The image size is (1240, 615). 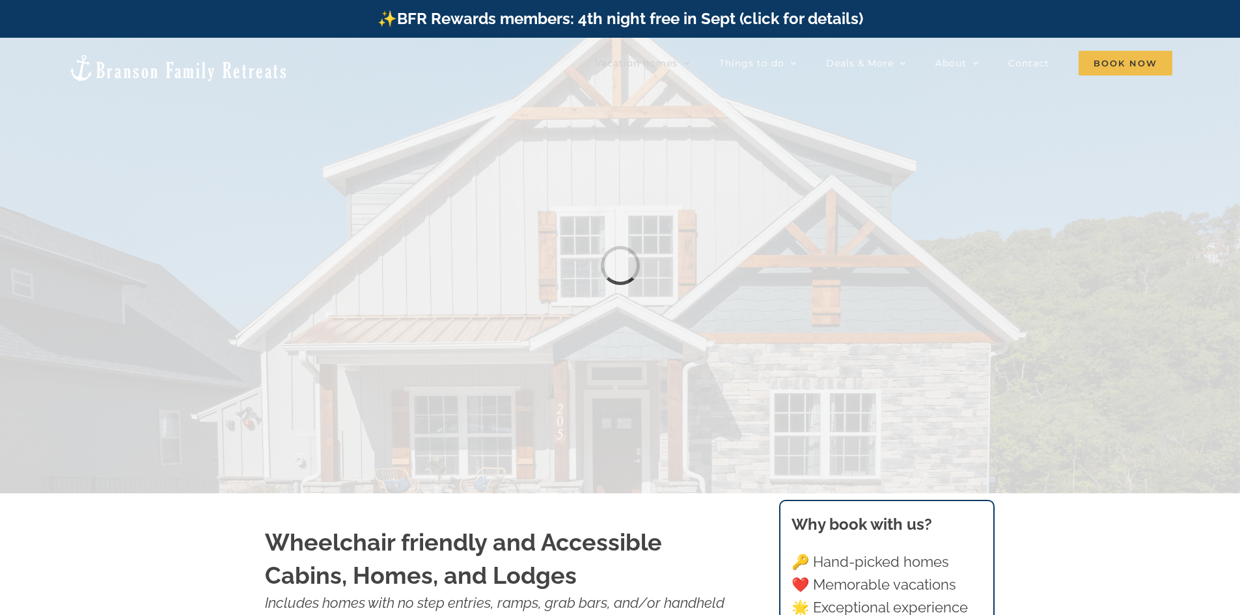 I want to click on span: Vacation homes, so click(x=636, y=63).